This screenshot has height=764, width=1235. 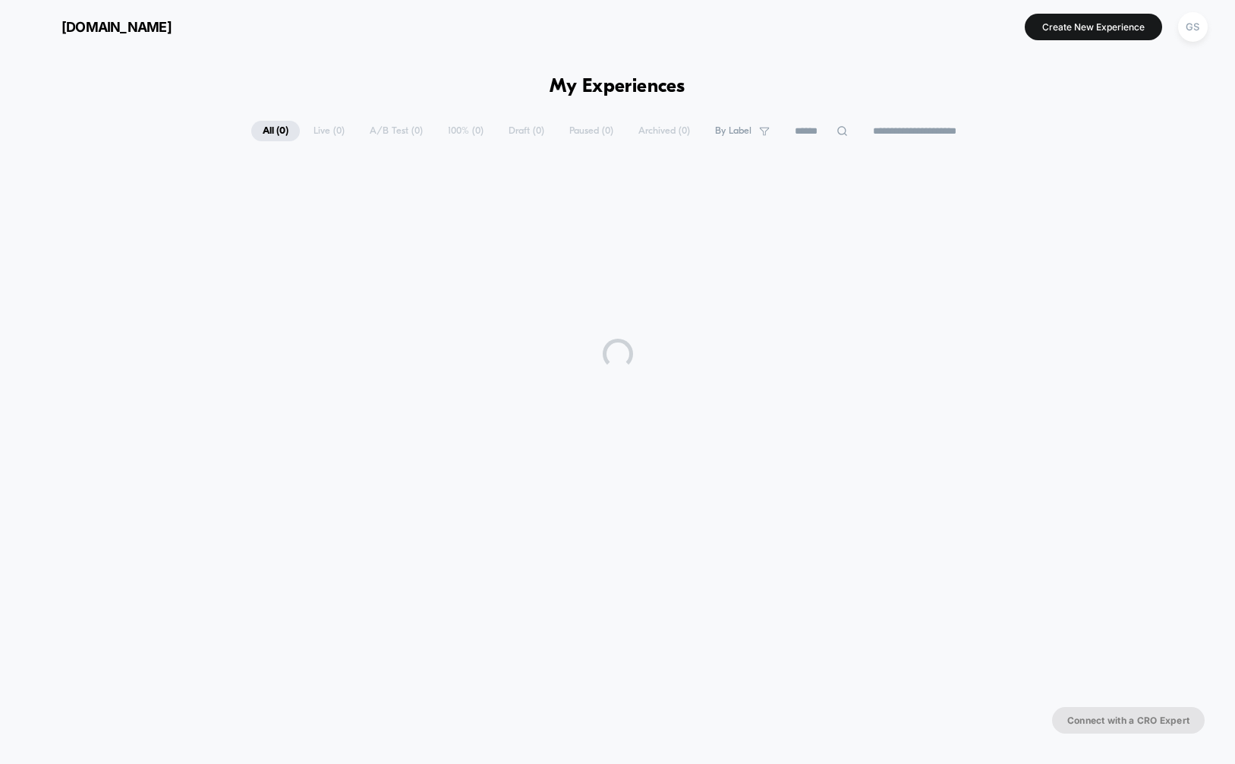 What do you see at coordinates (1128, 720) in the screenshot?
I see `button: Connect with a CRO Expert` at bounding box center [1128, 720].